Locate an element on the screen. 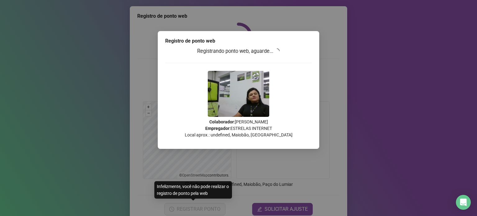 This screenshot has width=477, height=216. span: loading is located at coordinates (277, 51).